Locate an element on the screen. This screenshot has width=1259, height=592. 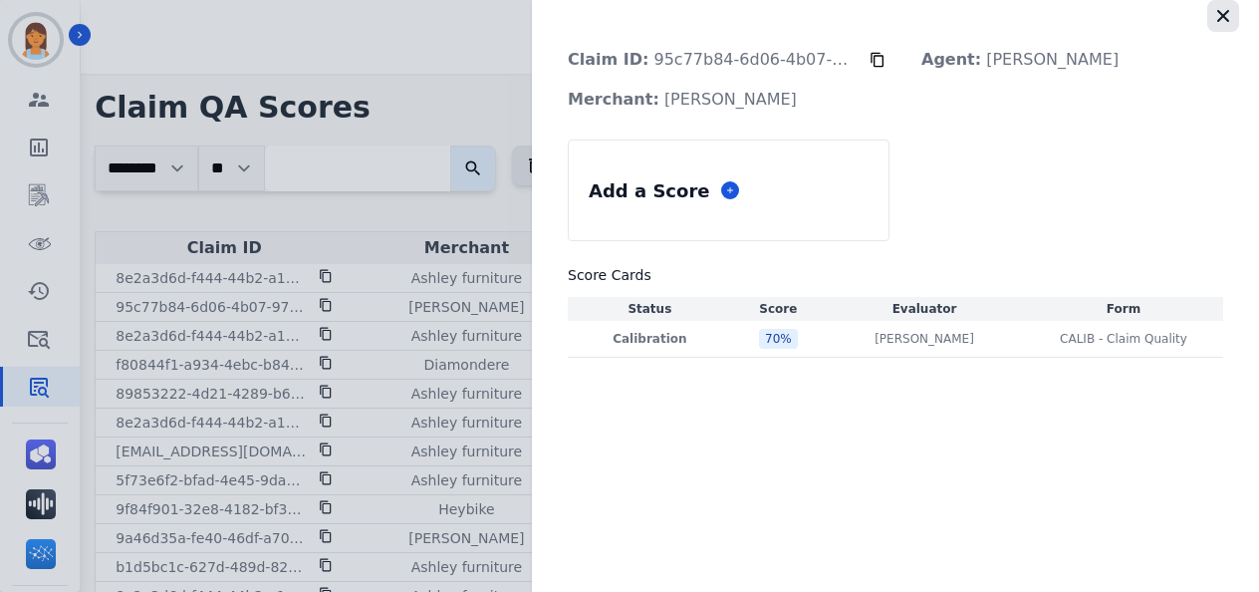
h3: Score Cards is located at coordinates (896, 275).